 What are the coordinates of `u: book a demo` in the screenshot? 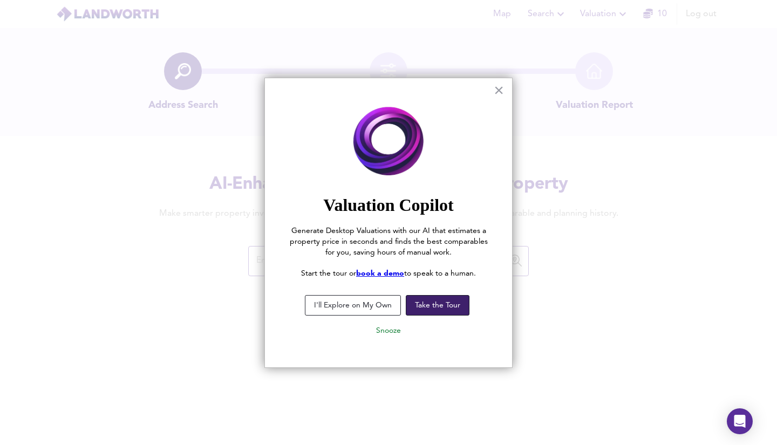 It's located at (380, 274).